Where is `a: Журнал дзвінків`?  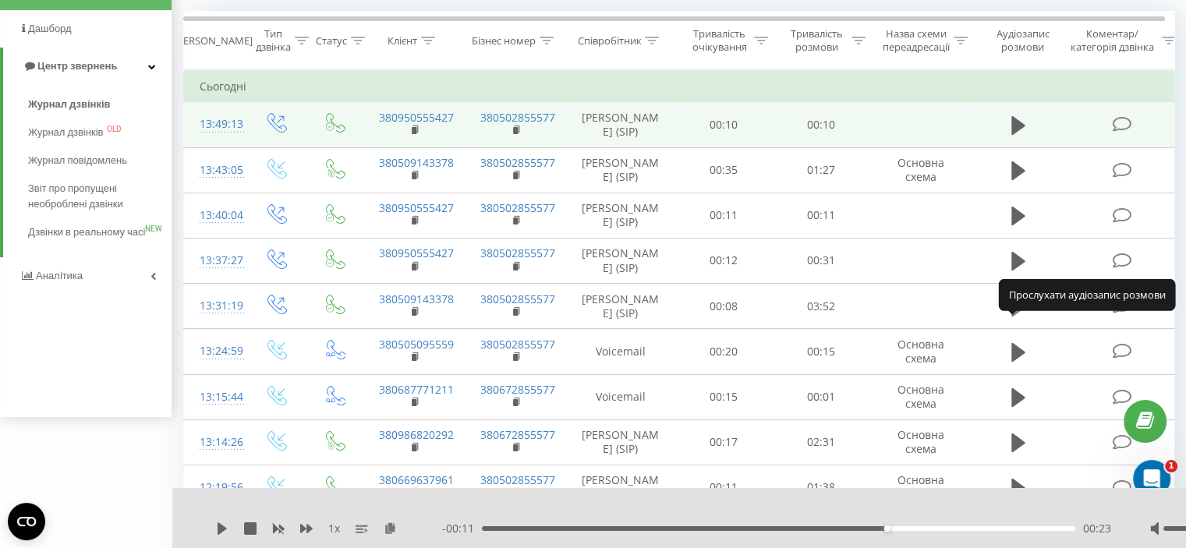
a: Журнал дзвінків is located at coordinates (100, 104).